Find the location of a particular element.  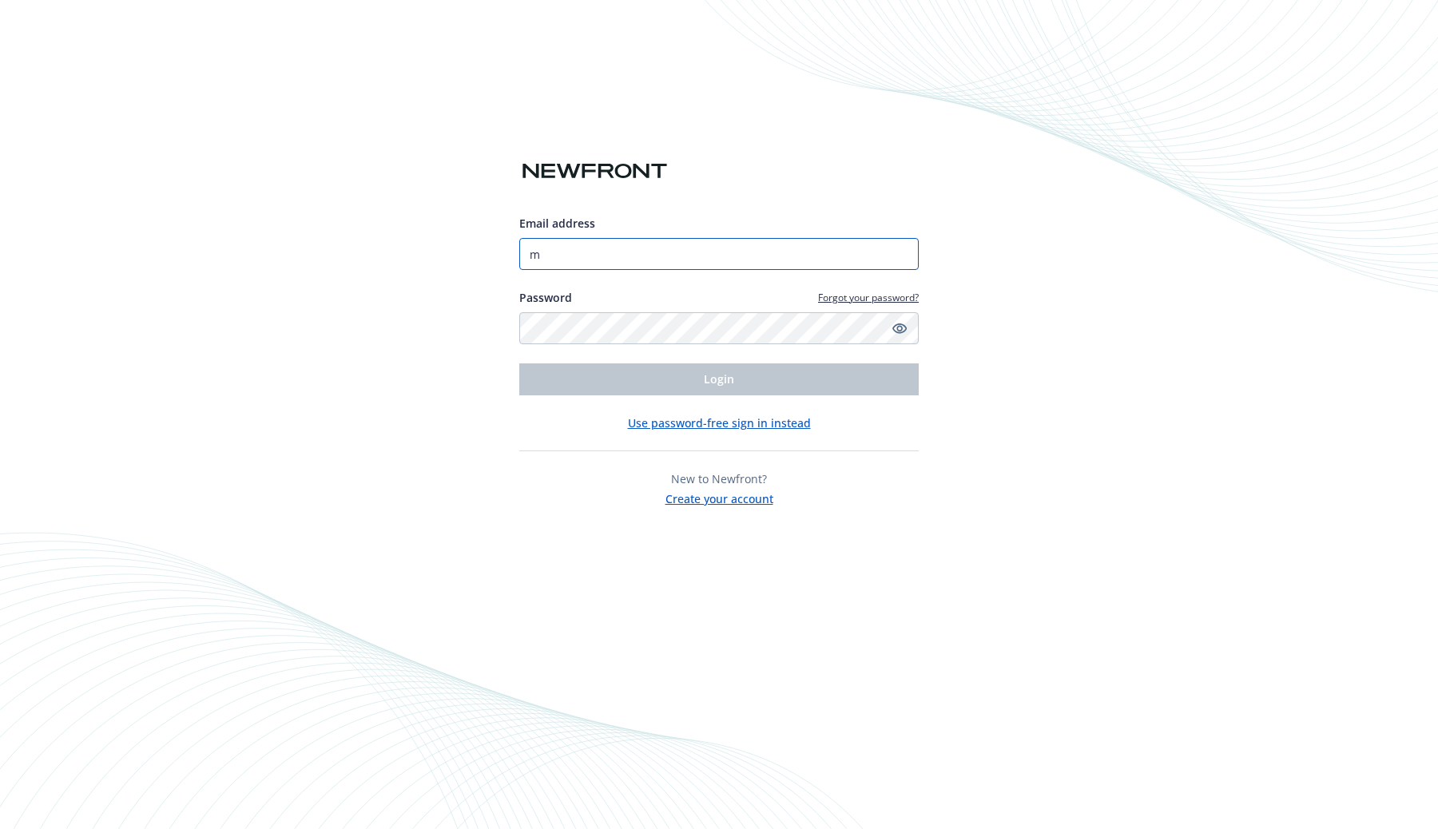

label: Password is located at coordinates (545, 297).